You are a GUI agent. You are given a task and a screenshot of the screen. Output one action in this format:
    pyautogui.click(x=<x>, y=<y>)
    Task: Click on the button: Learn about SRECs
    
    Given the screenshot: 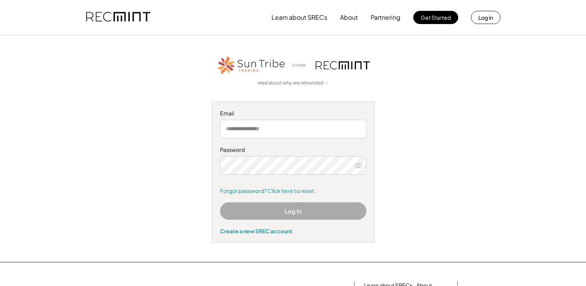 What is the action you would take?
    pyautogui.click(x=299, y=17)
    